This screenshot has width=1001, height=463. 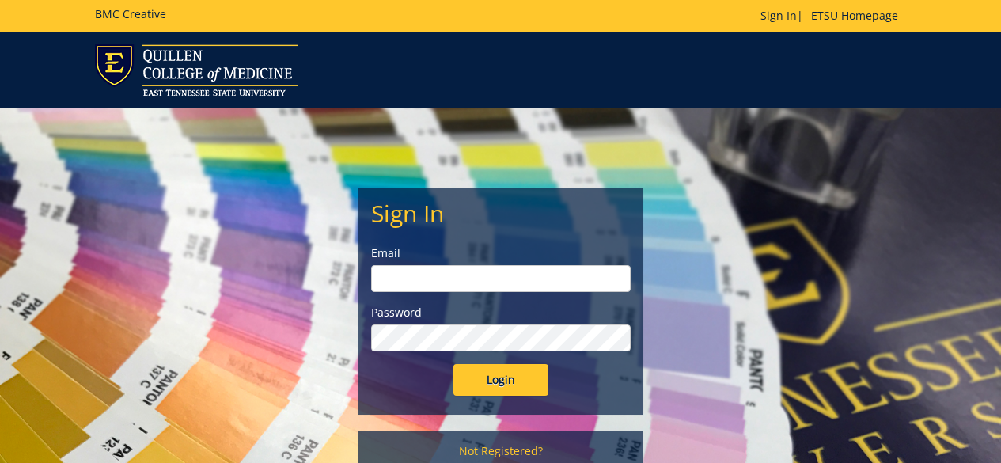 I want to click on input: Login, so click(x=501, y=380).